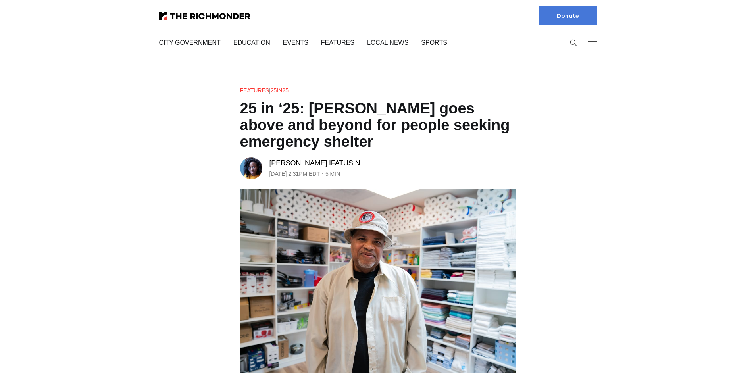 The width and height of the screenshot is (756, 375). I want to click on a: 25in25, so click(276, 90).